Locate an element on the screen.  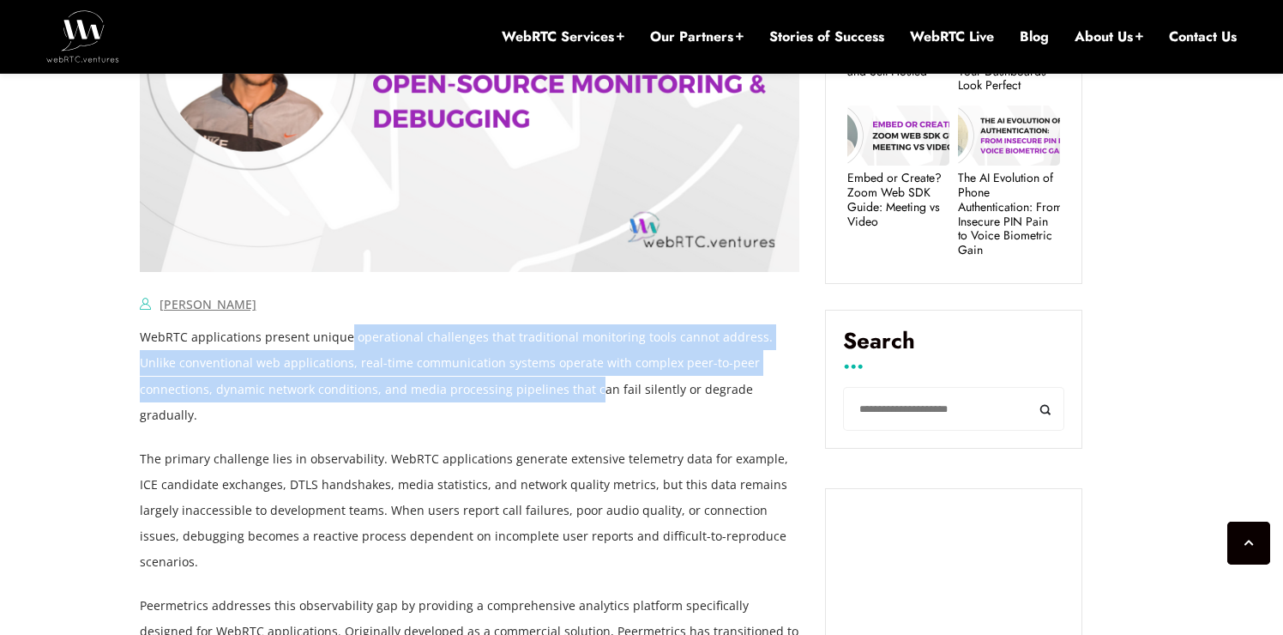
a: Embed or Create? Zoom Web SDK Guide: Meeting vs Video is located at coordinates (898, 199).